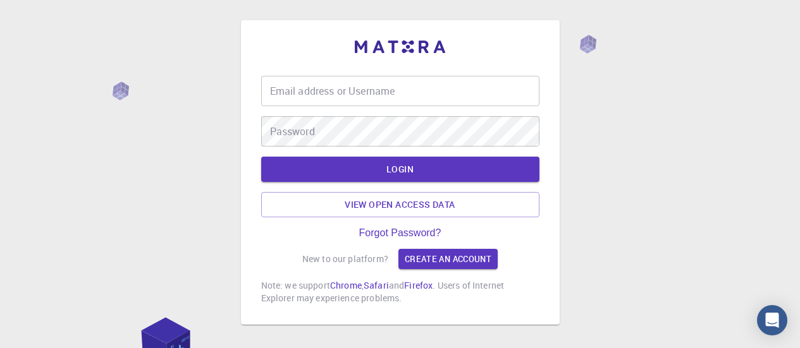 The height and width of the screenshot is (348, 800). Describe the element at coordinates (400, 205) in the screenshot. I see `a: View open access data` at that location.